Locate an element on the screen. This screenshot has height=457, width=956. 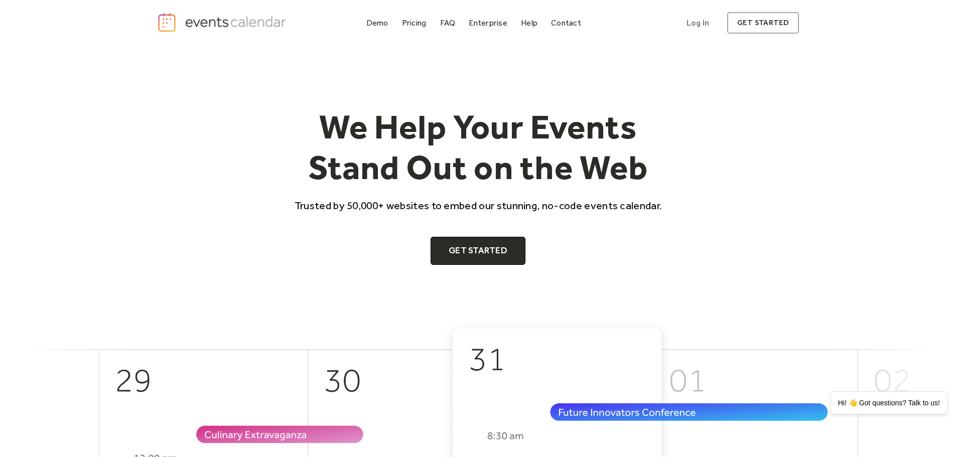
a: Help is located at coordinates (529, 23).